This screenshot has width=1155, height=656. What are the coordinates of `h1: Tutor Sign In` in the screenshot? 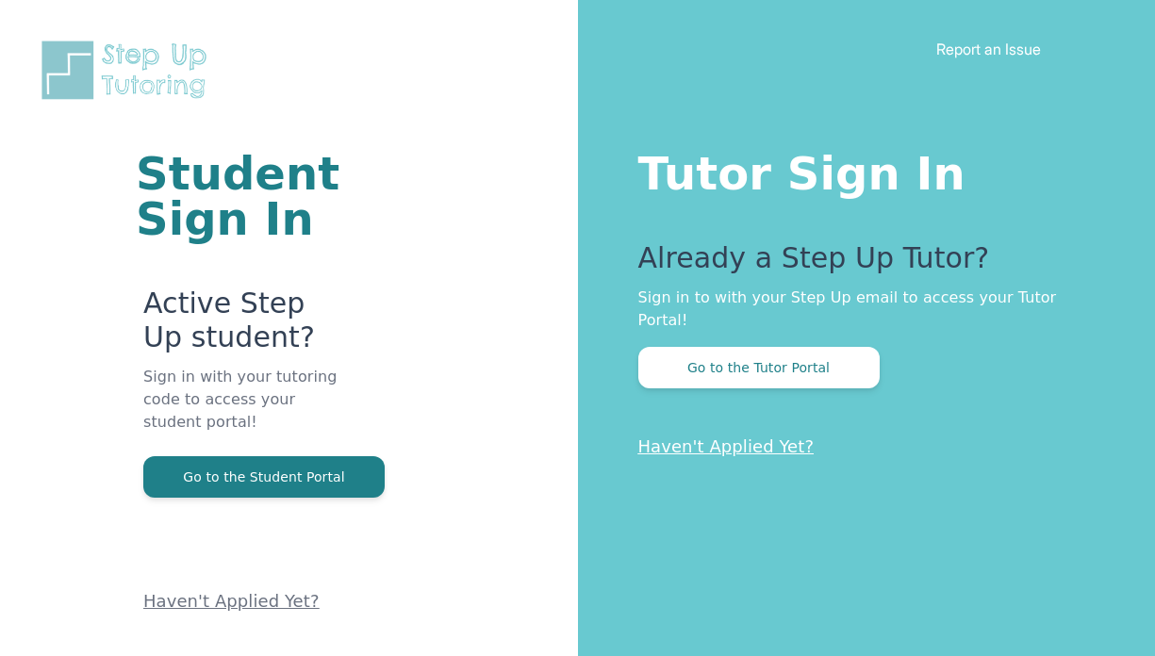 It's located at (859, 170).